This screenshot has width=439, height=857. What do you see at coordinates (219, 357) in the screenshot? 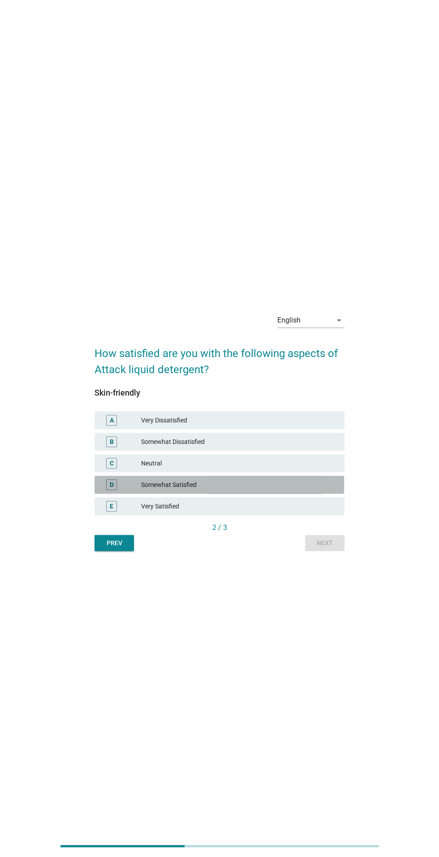
I see `h2: How satisfied are you with the following aspects of Attack liquid detergent?` at bounding box center [219, 357].